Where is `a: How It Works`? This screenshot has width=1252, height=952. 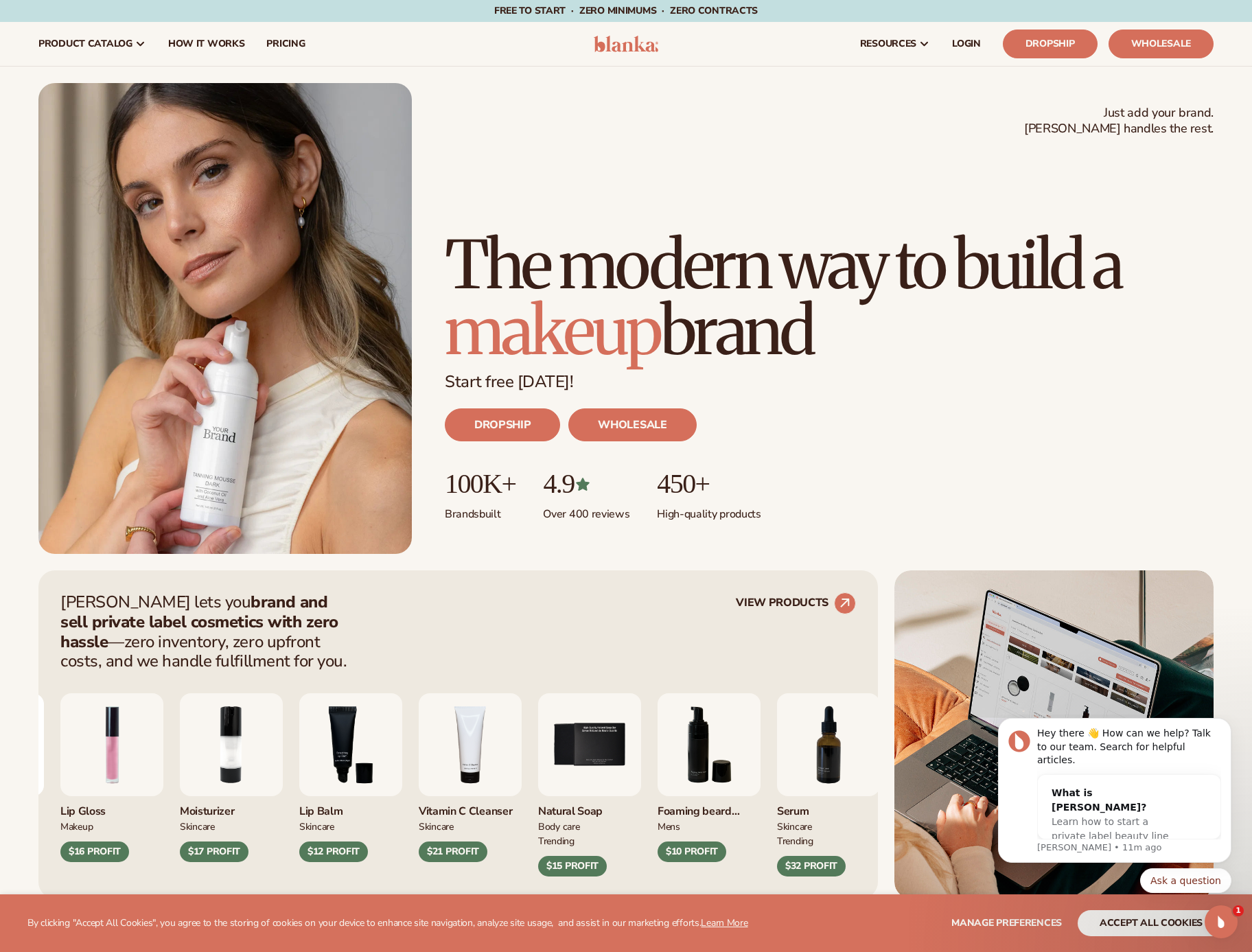
a: How It Works is located at coordinates (207, 44).